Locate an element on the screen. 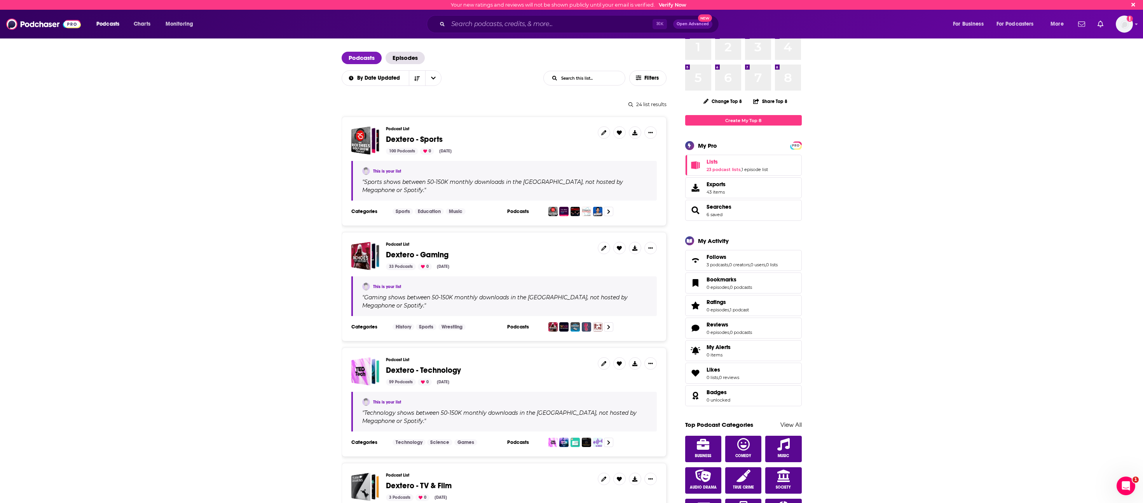  span: True Crime is located at coordinates (743, 487).